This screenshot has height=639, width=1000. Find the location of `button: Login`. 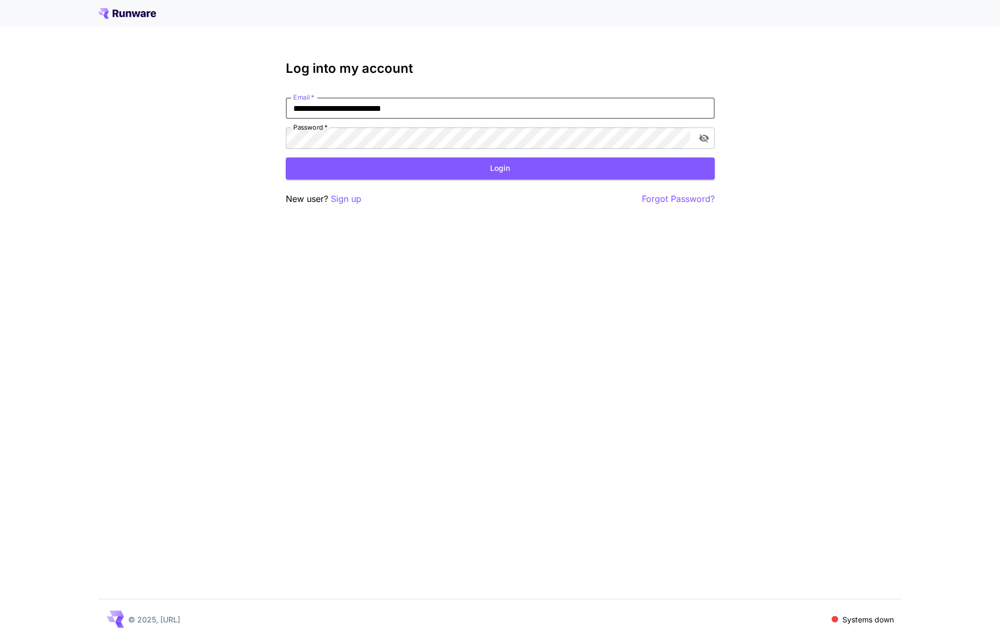

button: Login is located at coordinates (500, 168).